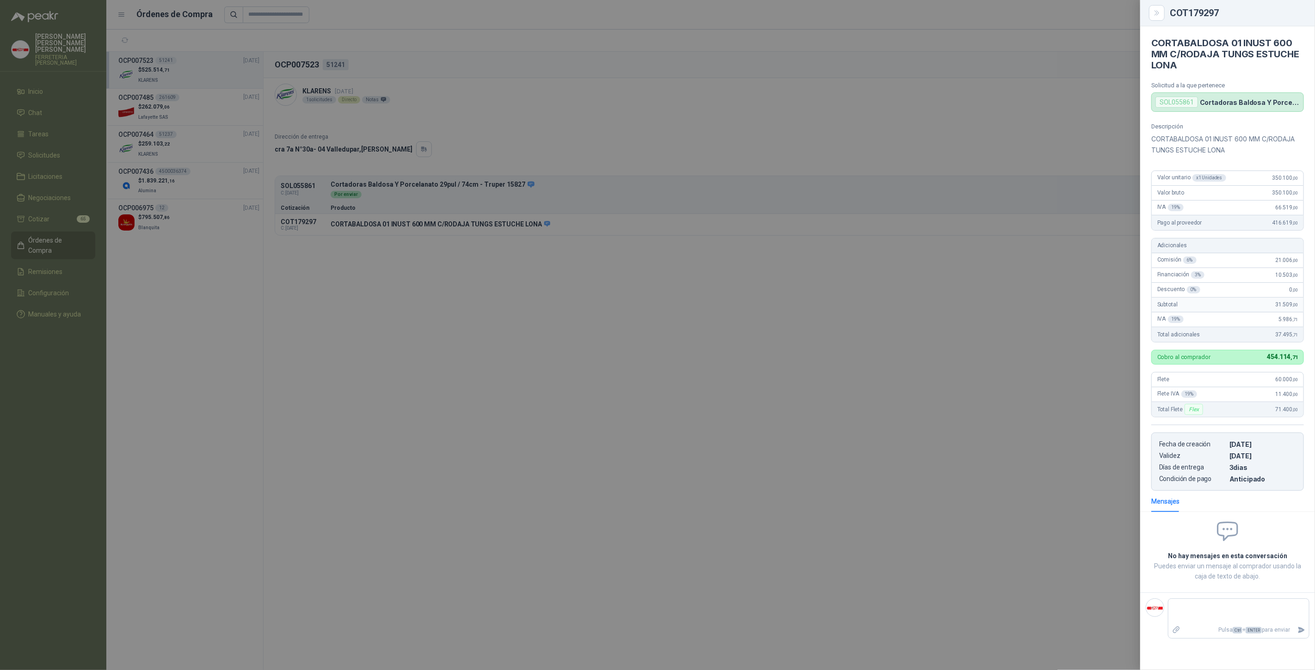 The width and height of the screenshot is (1315, 670). What do you see at coordinates (1155, 608) in the screenshot?
I see `img: Company Logo` at bounding box center [1155, 608].